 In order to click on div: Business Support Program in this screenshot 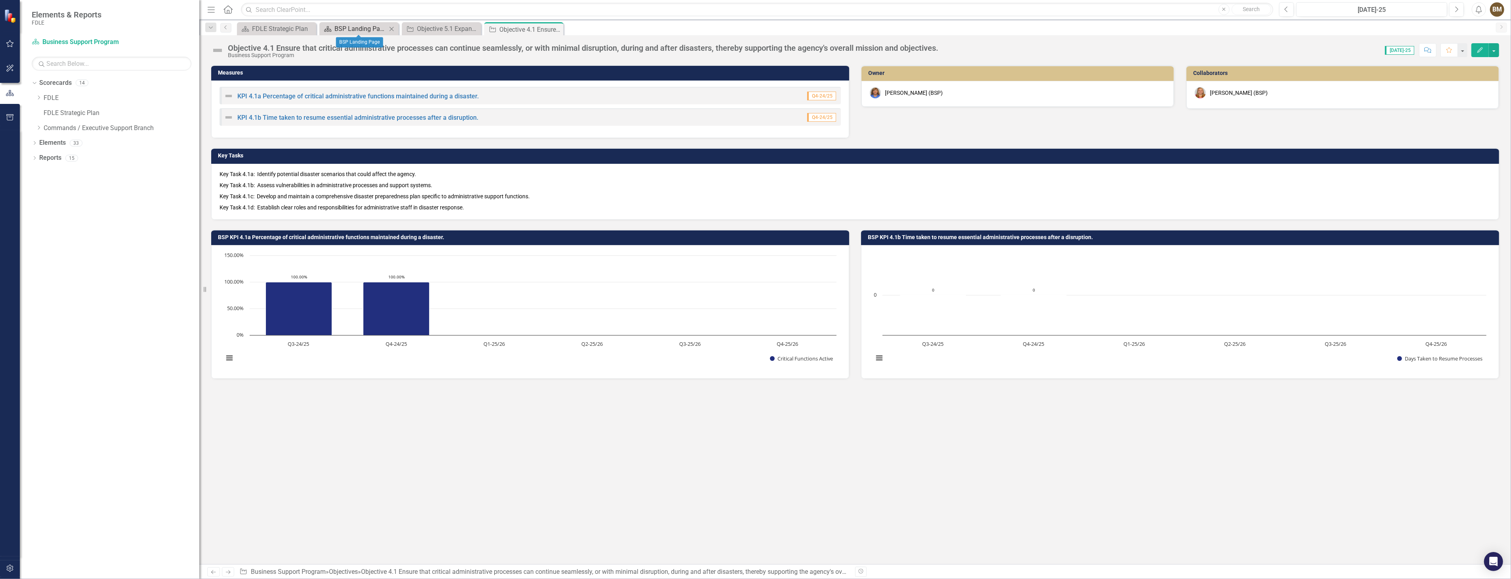, I will do `click(583, 55)`.